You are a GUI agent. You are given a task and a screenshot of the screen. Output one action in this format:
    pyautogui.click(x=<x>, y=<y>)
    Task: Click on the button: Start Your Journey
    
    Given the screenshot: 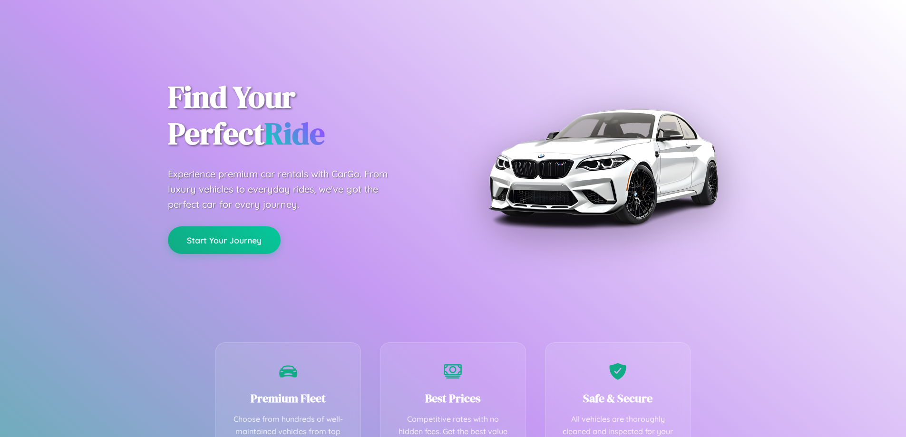 What is the action you would take?
    pyautogui.click(x=224, y=240)
    